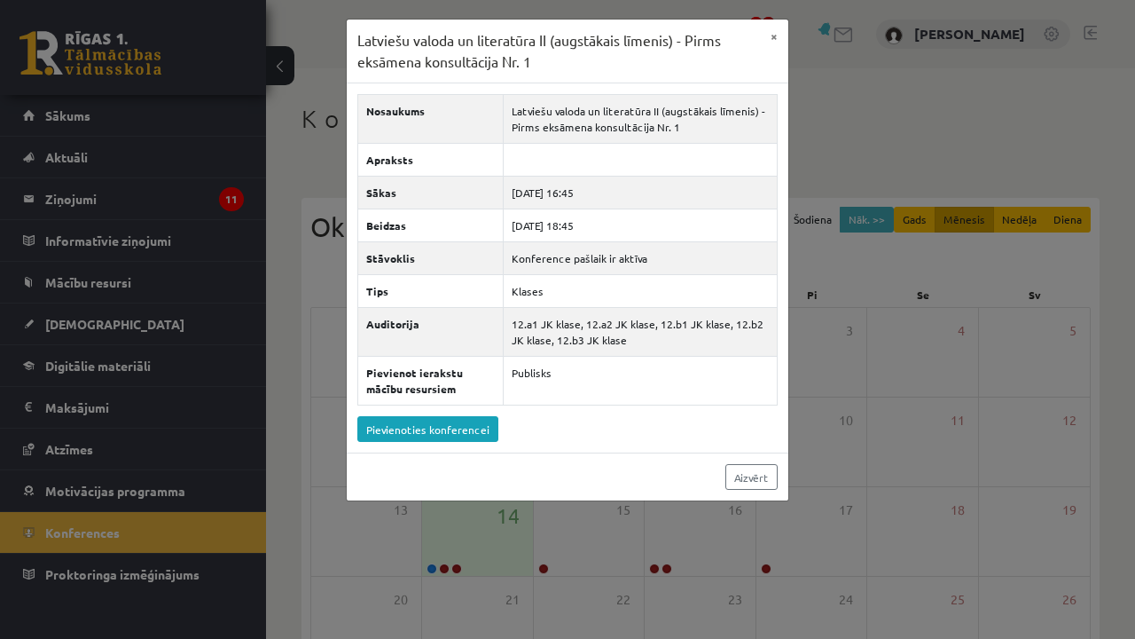  I want to click on th: Apraksts, so click(431, 160).